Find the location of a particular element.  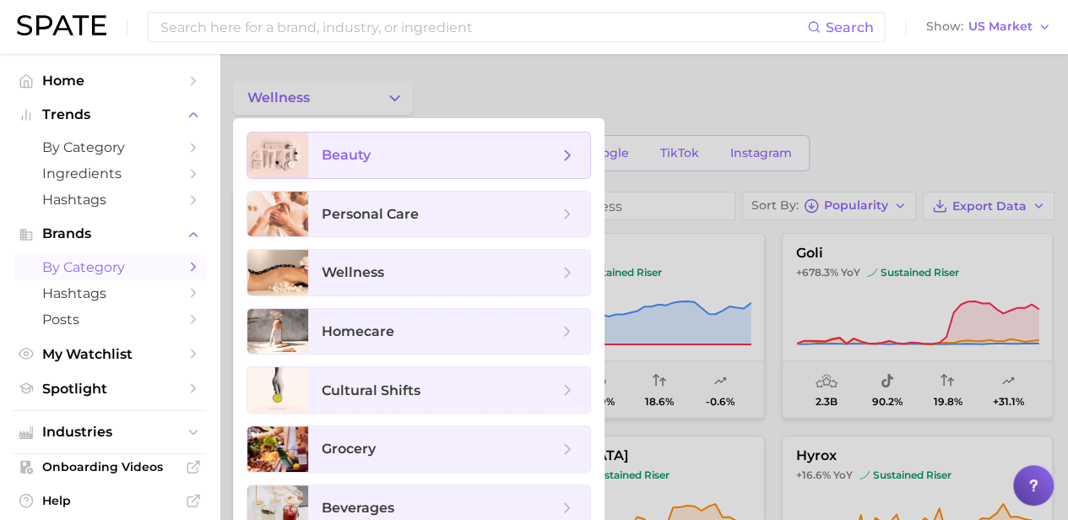

span: Industries is located at coordinates (110, 432).